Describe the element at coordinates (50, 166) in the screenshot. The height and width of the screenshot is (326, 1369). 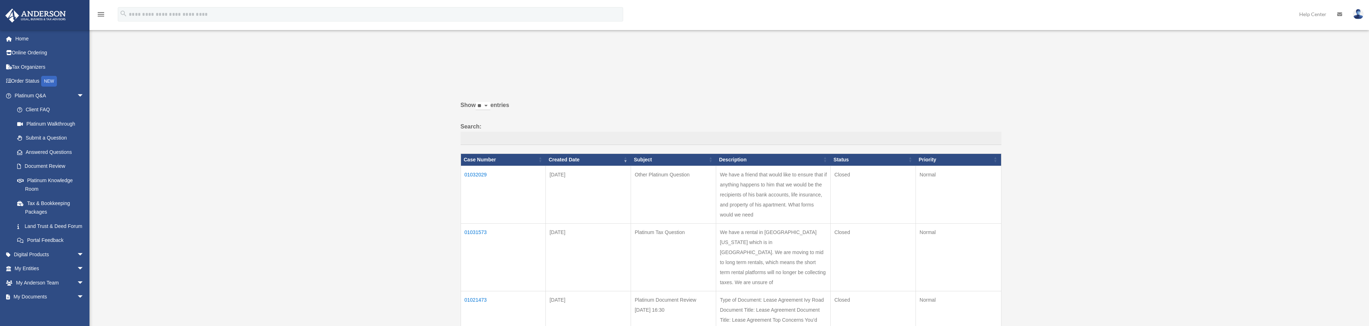
I see `a: Document Review` at that location.